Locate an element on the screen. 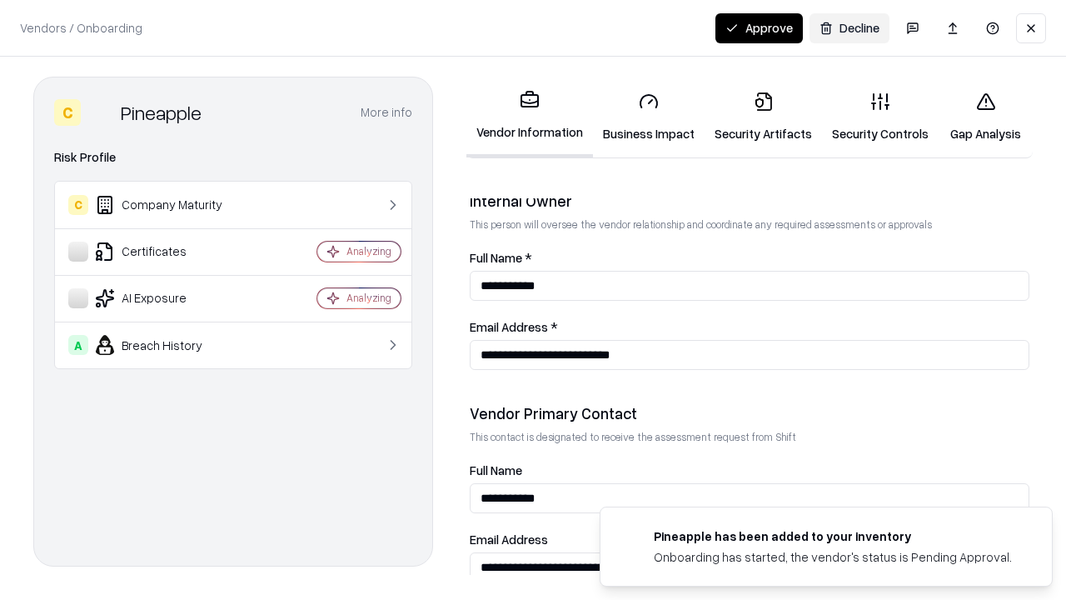  label: Email Address * is located at coordinates (750, 327).